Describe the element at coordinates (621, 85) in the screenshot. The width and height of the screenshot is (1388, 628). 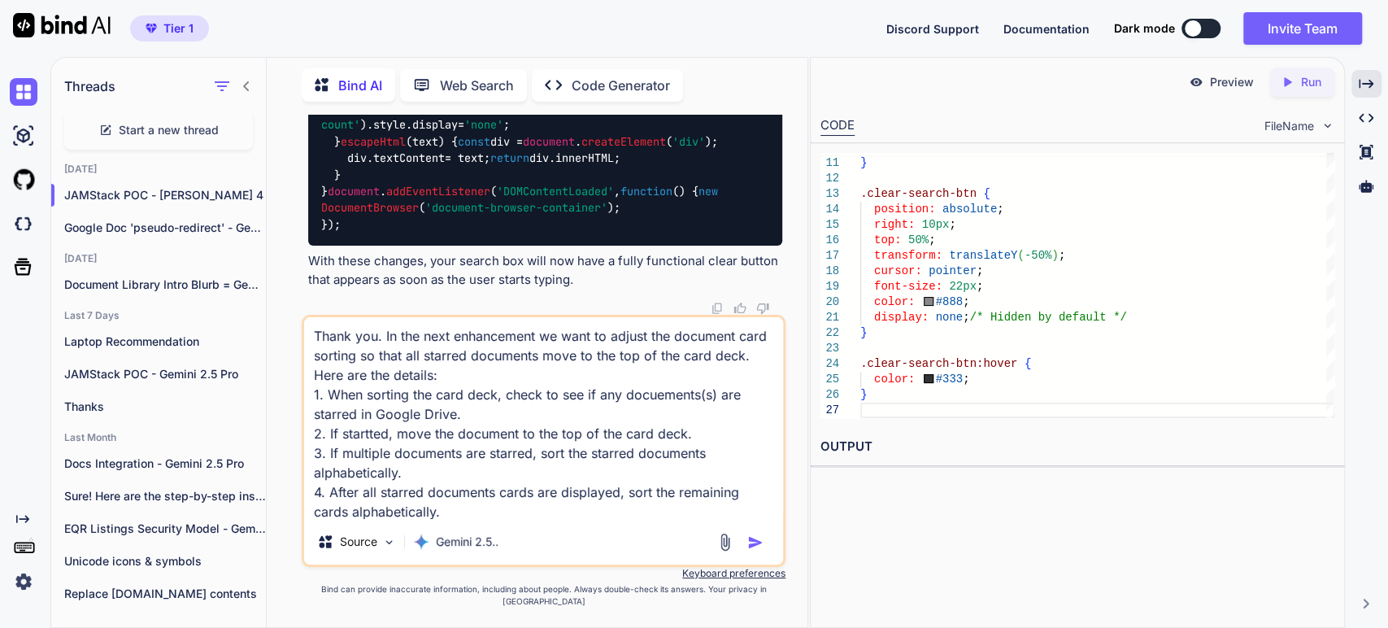
I see `p: Code Generator` at that location.